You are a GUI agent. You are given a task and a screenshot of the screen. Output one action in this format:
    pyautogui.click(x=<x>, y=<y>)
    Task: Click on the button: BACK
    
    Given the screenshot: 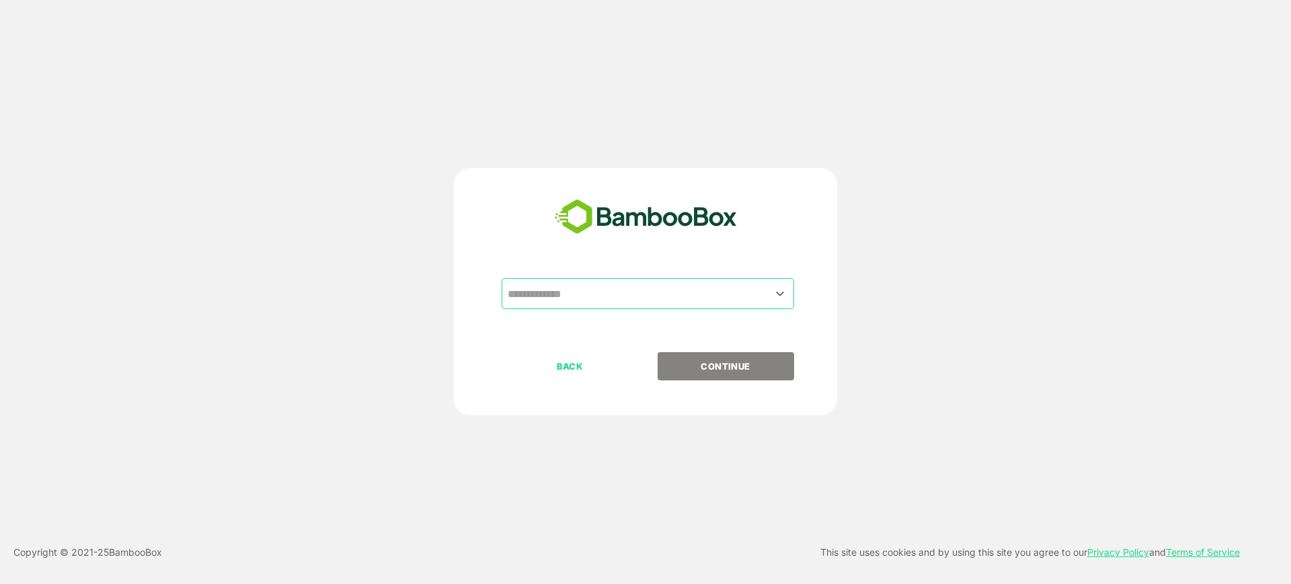 What is the action you would take?
    pyautogui.click(x=570, y=366)
    